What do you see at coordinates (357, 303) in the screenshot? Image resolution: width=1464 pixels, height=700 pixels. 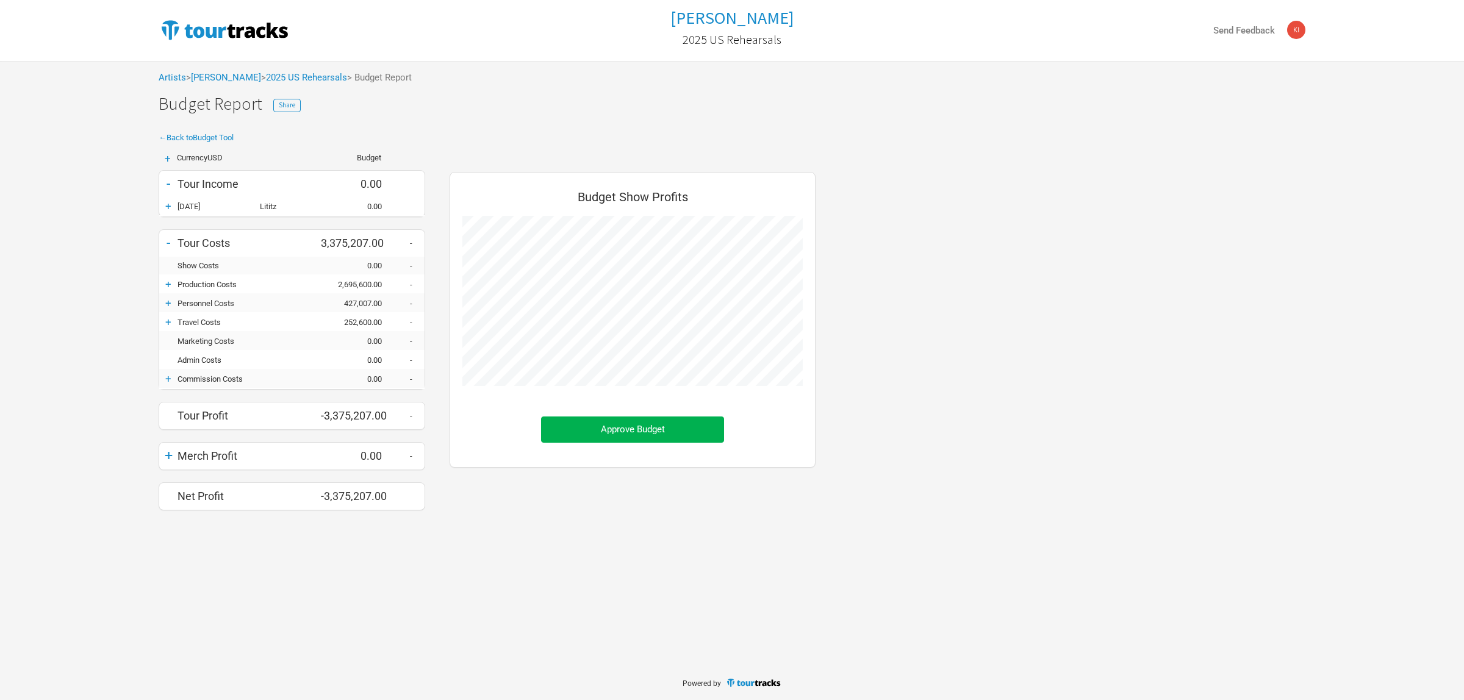 I see `div: 427,007.00` at bounding box center [357, 303].